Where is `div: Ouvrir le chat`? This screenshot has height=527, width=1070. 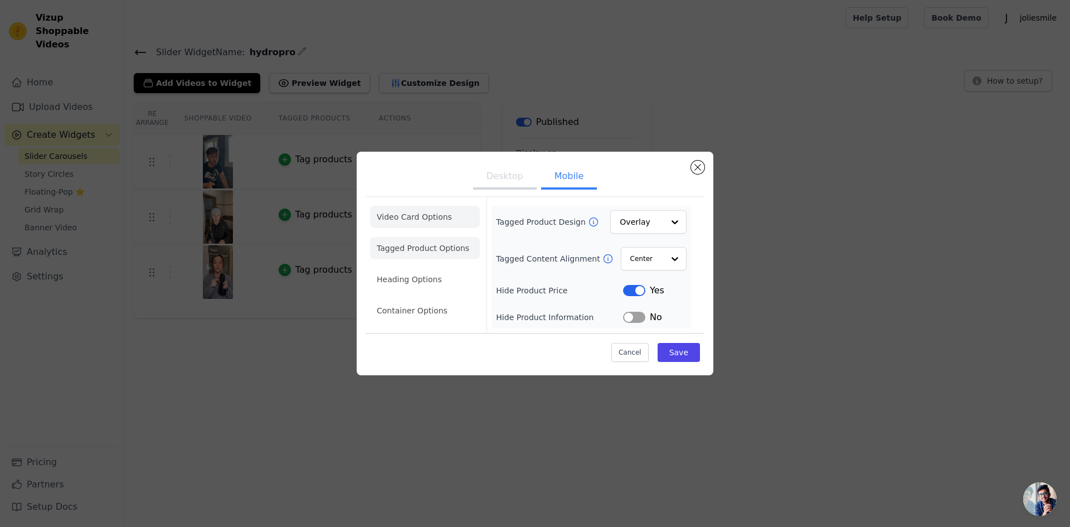 div: Ouvrir le chat is located at coordinates (1040, 499).